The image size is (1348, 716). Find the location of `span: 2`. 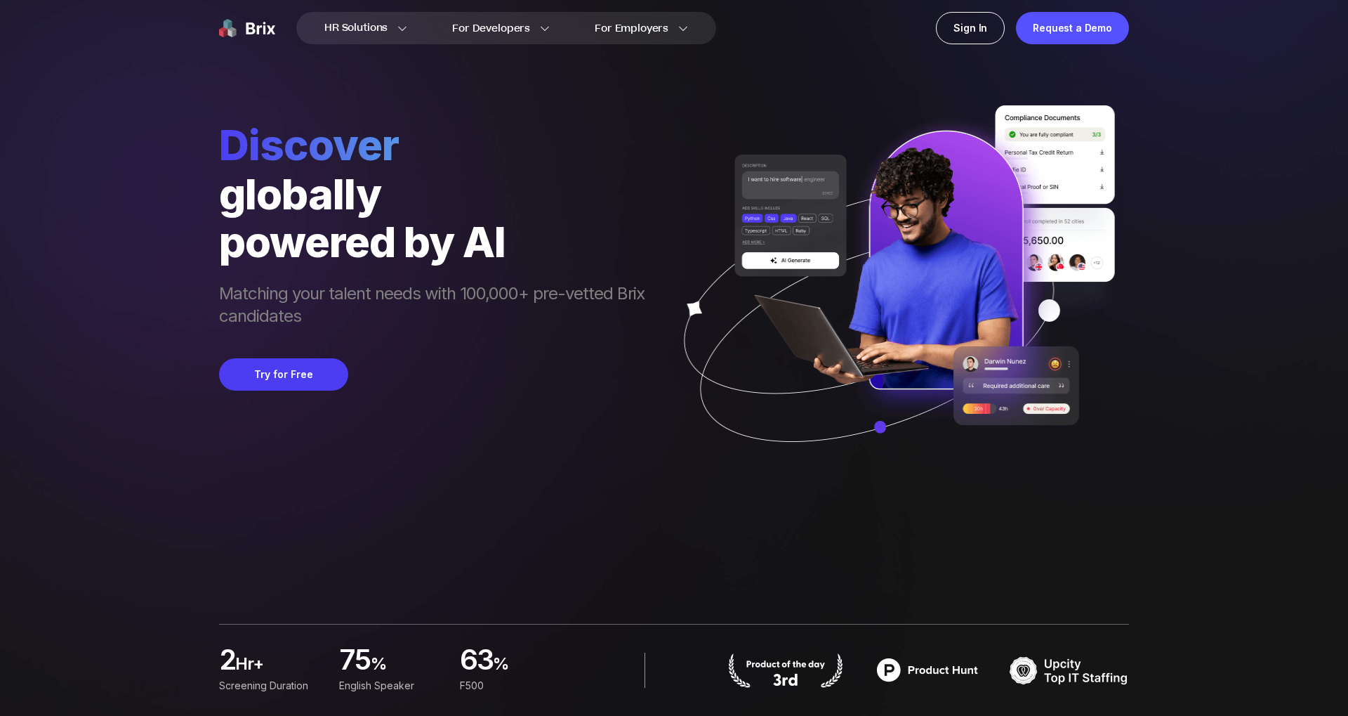

span: 2 is located at coordinates (227, 661).